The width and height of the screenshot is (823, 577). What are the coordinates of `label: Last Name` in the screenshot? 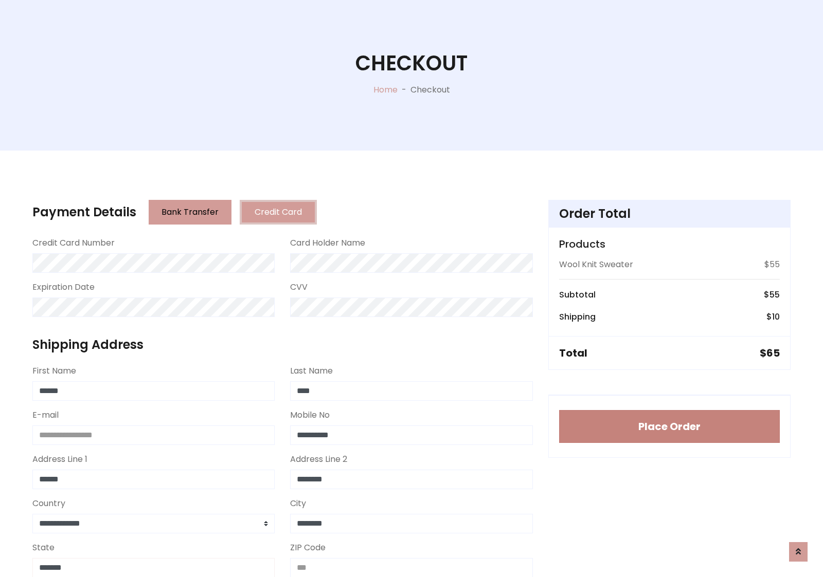 It's located at (311, 371).